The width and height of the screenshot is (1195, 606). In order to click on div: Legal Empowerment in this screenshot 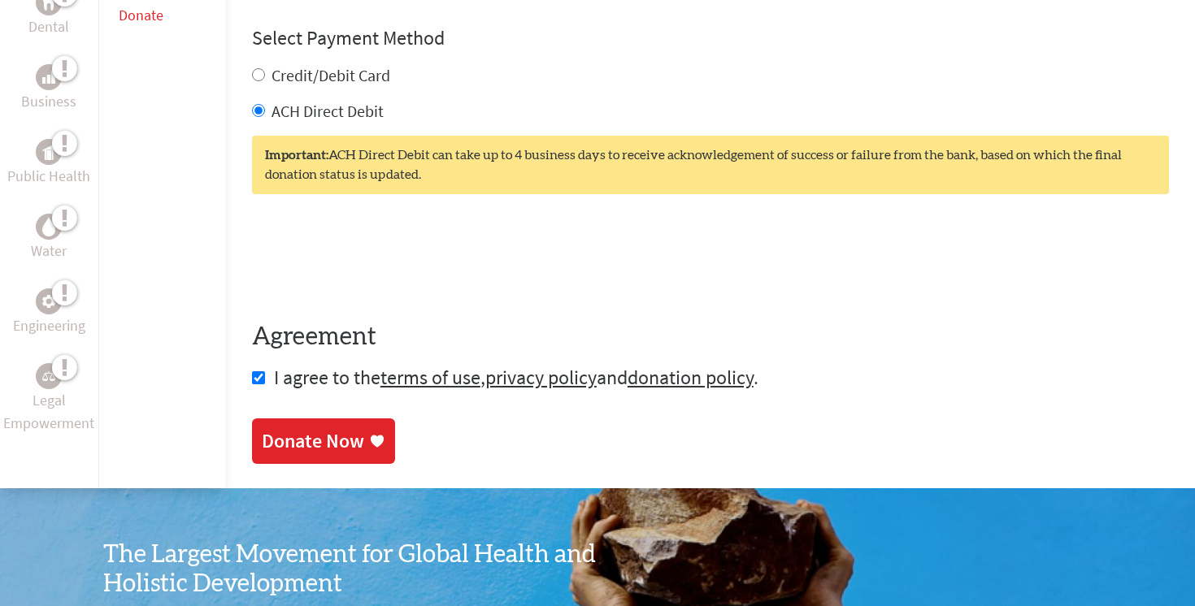, I will do `click(49, 376)`.